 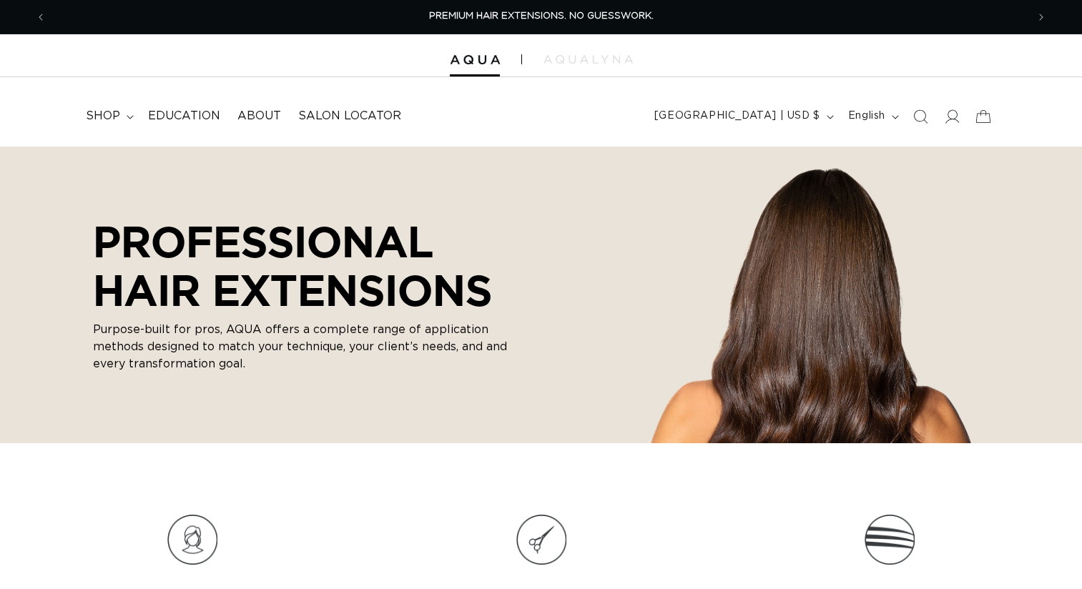 I want to click on a: About, so click(x=259, y=116).